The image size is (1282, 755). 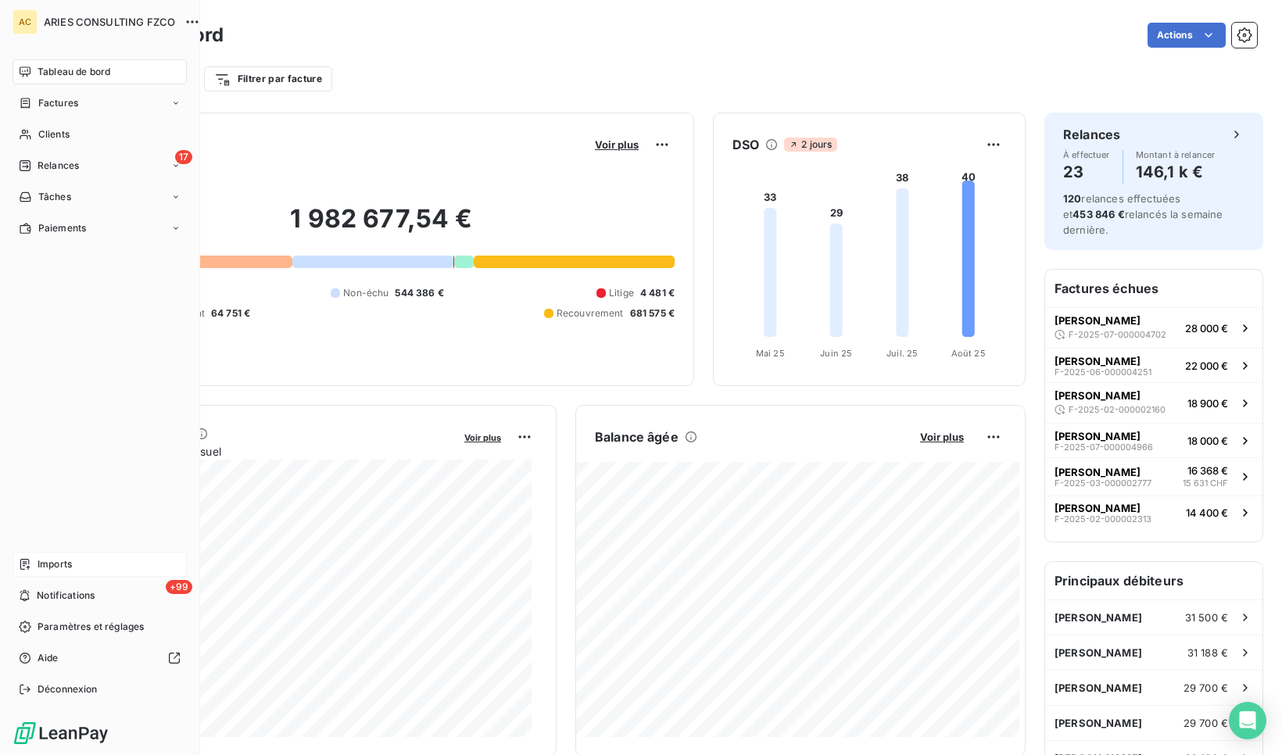 What do you see at coordinates (270, 451) in the screenshot?
I see `span: Chiffre d'affaires mensuel` at bounding box center [270, 451].